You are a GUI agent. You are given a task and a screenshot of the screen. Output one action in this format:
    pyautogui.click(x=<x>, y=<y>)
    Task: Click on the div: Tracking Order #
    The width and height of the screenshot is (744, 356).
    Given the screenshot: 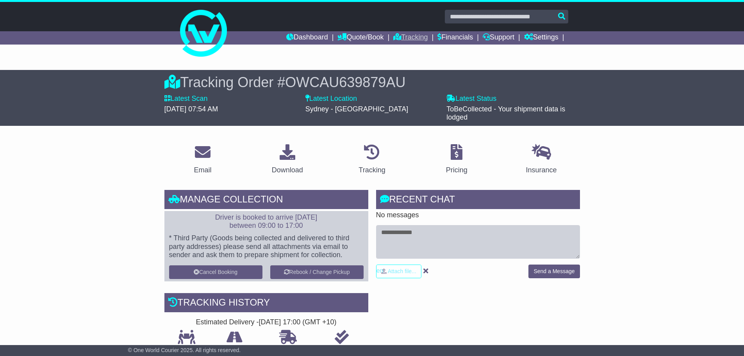 What is the action you would take?
    pyautogui.click(x=372, y=82)
    